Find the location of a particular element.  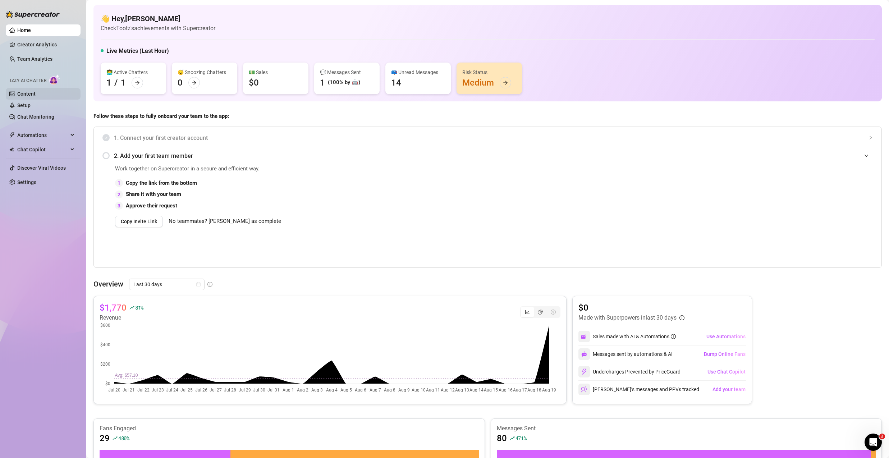

span: pie-chart is located at coordinates (540, 312).